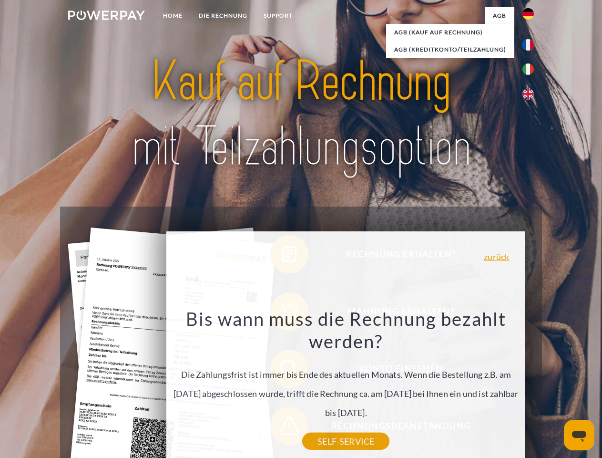  What do you see at coordinates (106, 15) in the screenshot?
I see `img: logo-powerpay-white.svg` at bounding box center [106, 15].